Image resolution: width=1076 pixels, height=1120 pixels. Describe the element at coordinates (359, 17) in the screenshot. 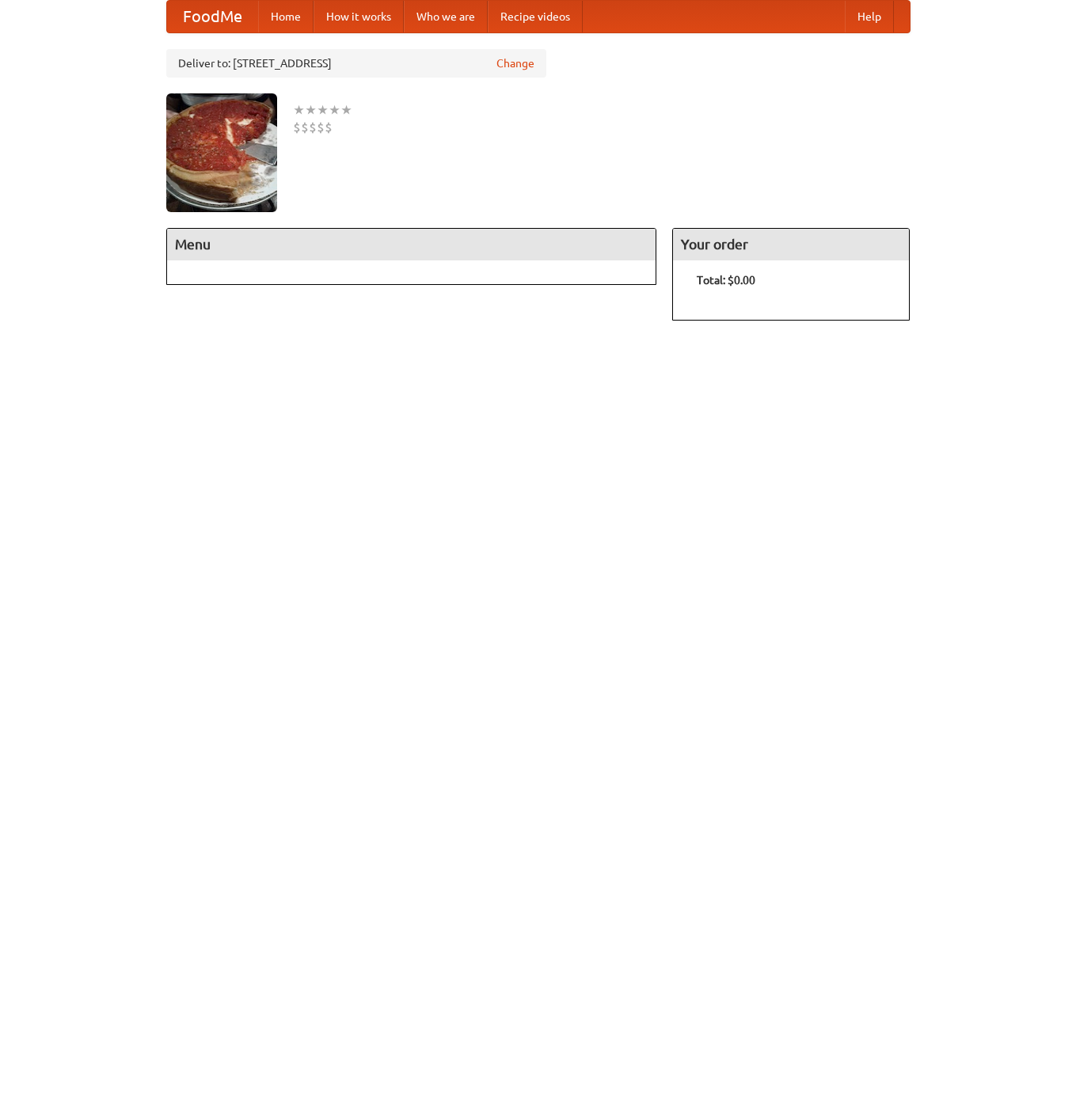

I see `a: How it works` at that location.